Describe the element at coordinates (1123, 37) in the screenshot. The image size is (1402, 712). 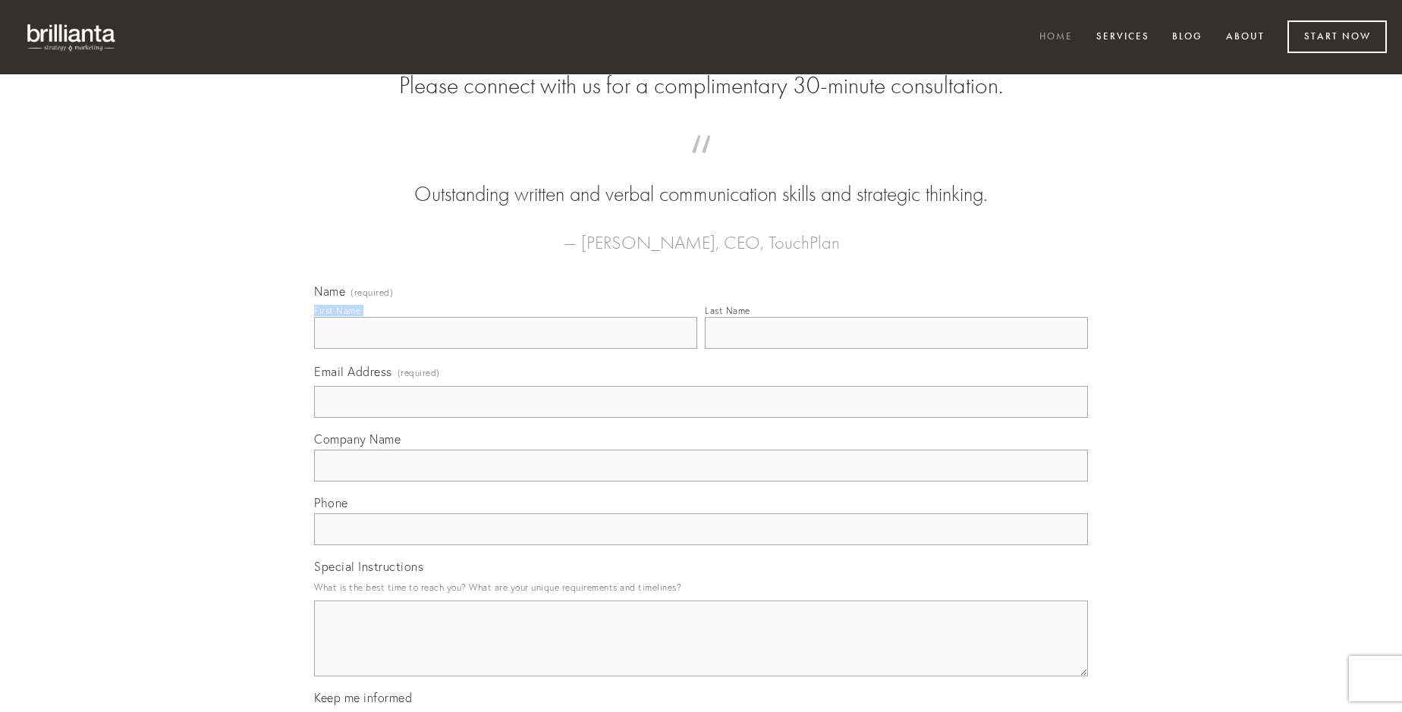
I see `a: Services` at that location.